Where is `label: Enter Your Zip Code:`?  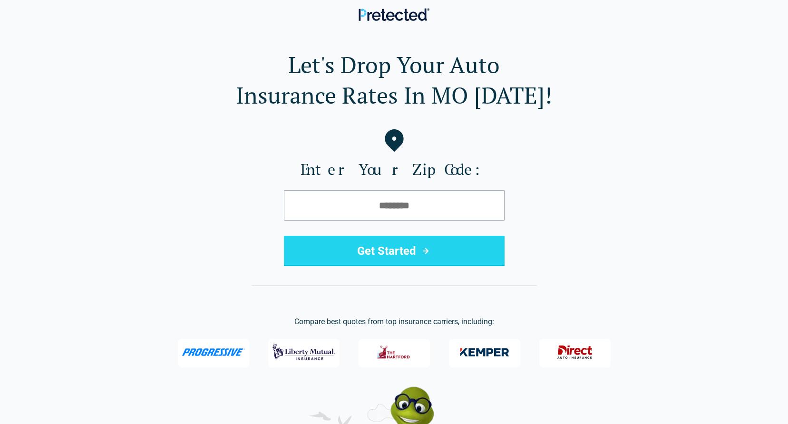 label: Enter Your Zip Code: is located at coordinates (394, 169).